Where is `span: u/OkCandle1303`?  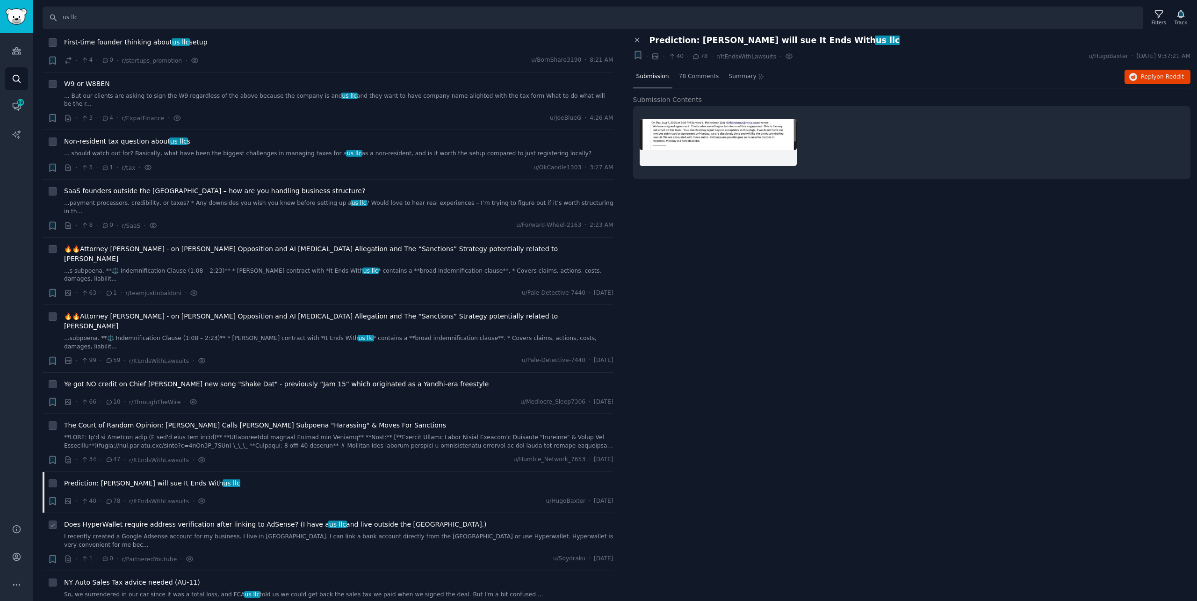
span: u/OkCandle1303 is located at coordinates (557, 168).